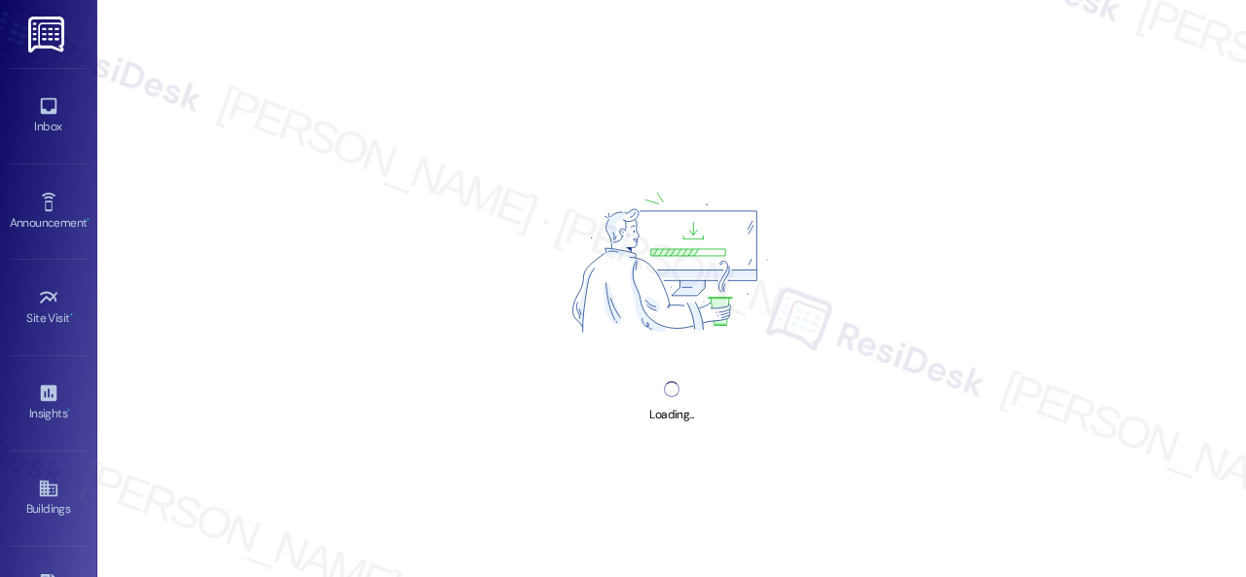 The image size is (1246, 577). What do you see at coordinates (48, 34) in the screenshot?
I see `img: ResiDesk Logo` at bounding box center [48, 34].